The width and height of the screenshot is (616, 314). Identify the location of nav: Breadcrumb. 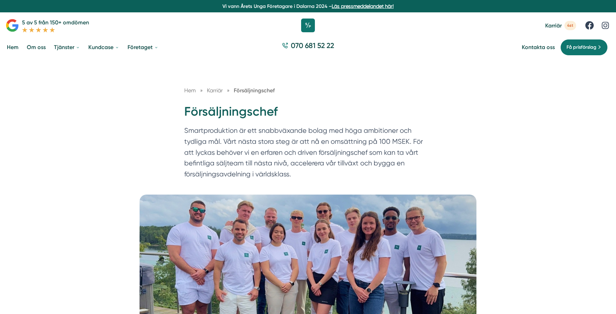
(308, 90).